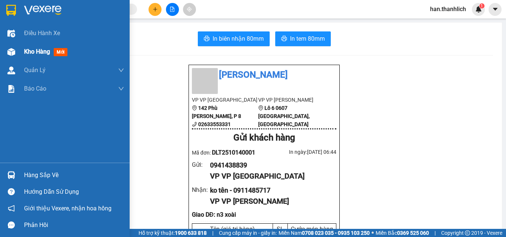 The height and width of the screenshot is (237, 506). Describe the element at coordinates (233, 152) in the screenshot. I see `span: DLT2510140001` at that location.